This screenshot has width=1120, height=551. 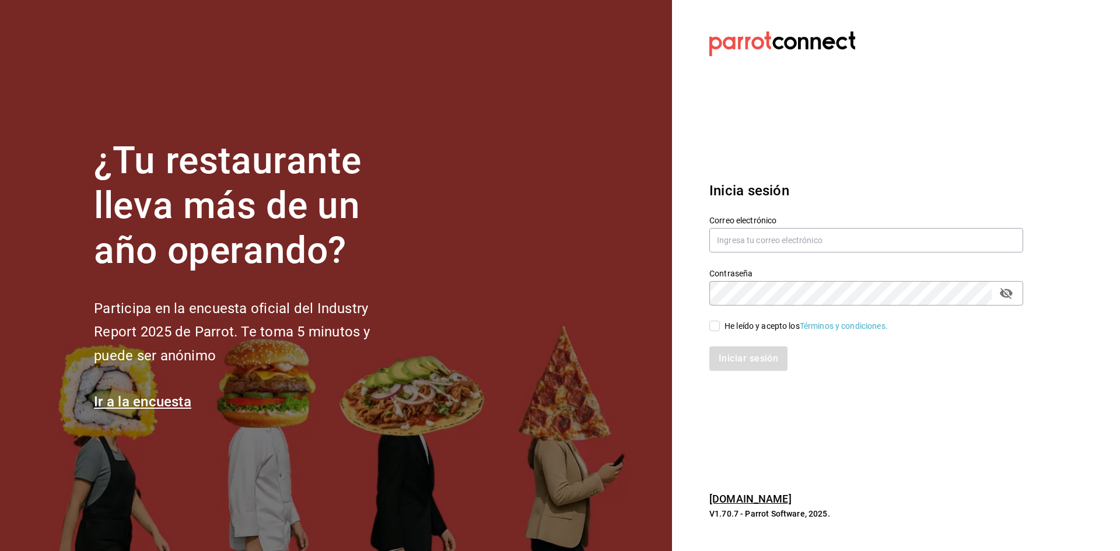 What do you see at coordinates (806, 326) in the screenshot?
I see `div: He leído y acepto los` at bounding box center [806, 326].